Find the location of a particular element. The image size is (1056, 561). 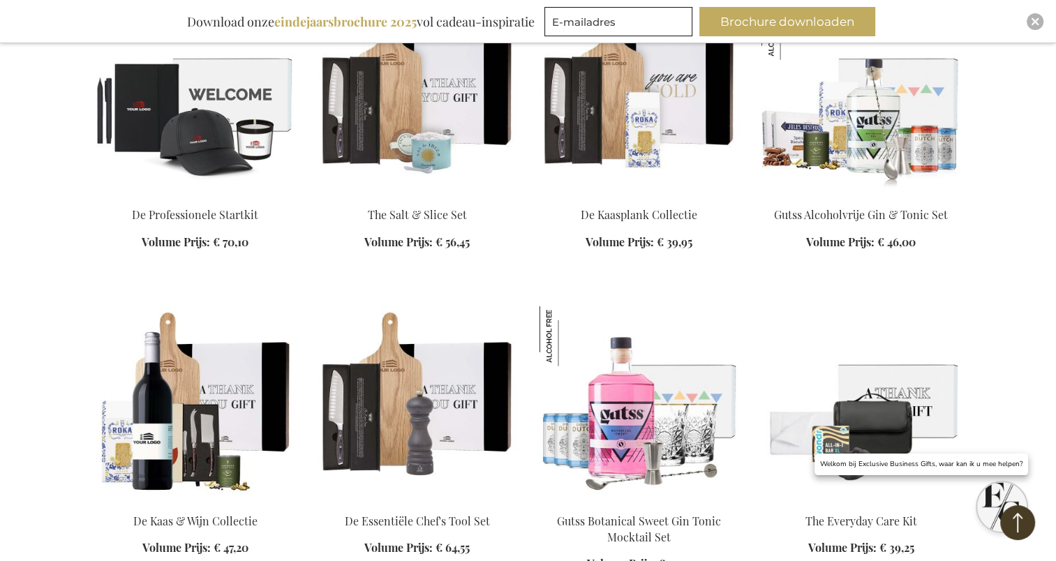

button: Brochure downloaden is located at coordinates (787, 22).